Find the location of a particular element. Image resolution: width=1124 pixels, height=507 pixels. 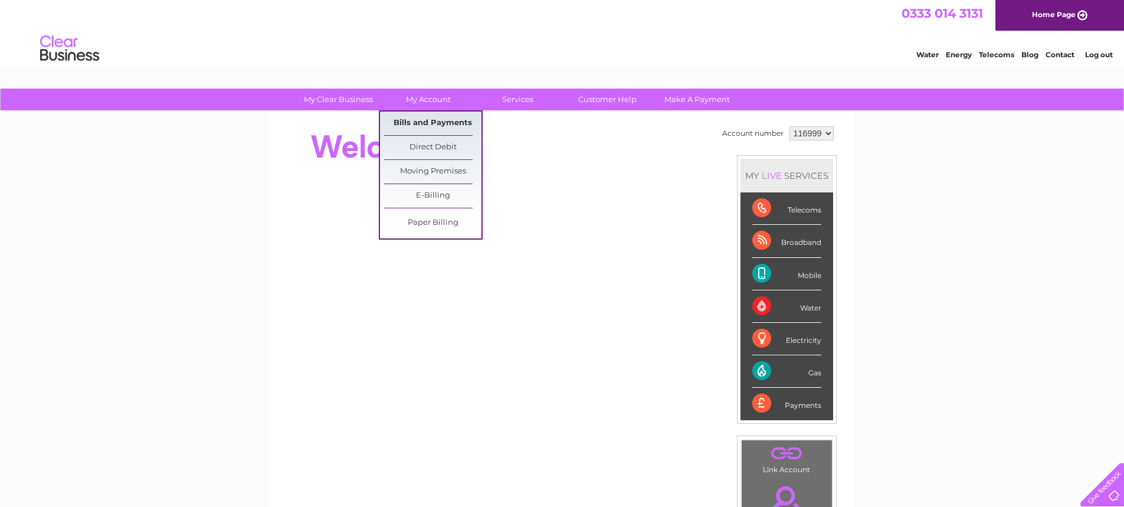

div: Payments is located at coordinates (786, 404).